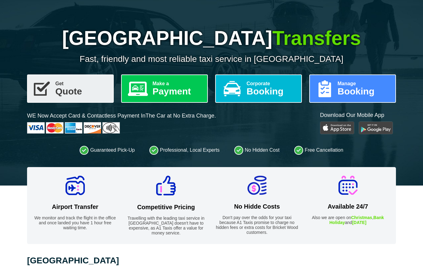 The width and height of the screenshot is (423, 268). Describe the element at coordinates (361, 217) in the screenshot. I see `strong: Christmas` at that location.